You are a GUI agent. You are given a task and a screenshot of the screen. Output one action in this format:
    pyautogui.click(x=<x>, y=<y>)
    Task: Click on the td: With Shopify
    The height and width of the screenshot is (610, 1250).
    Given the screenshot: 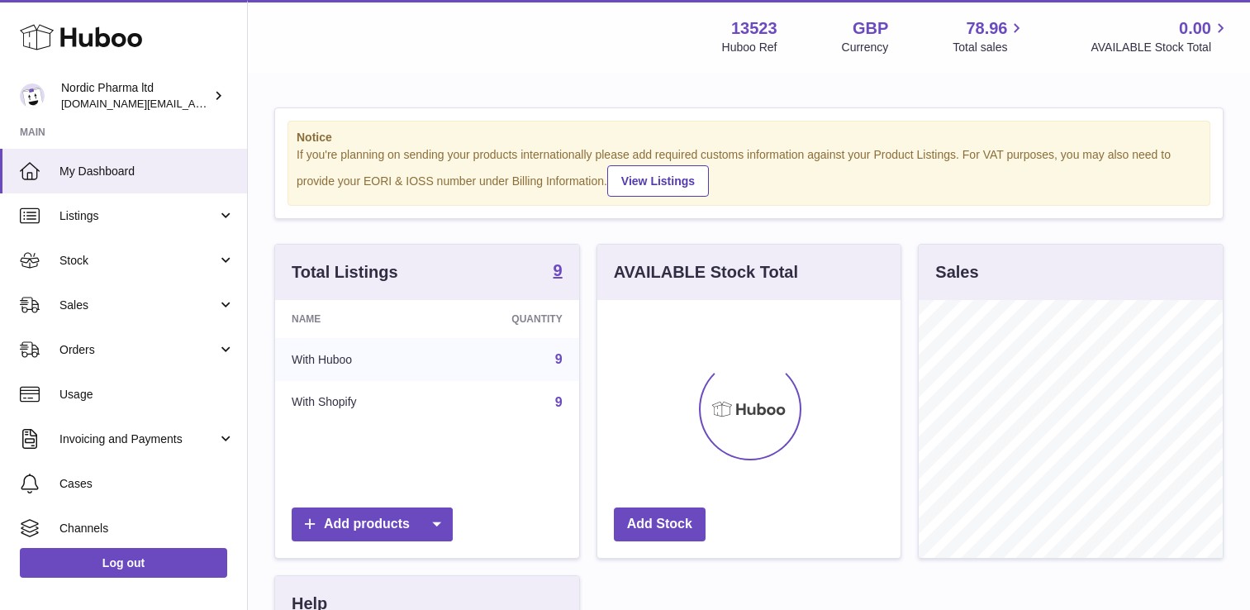 What is the action you would take?
    pyautogui.click(x=357, y=402)
    